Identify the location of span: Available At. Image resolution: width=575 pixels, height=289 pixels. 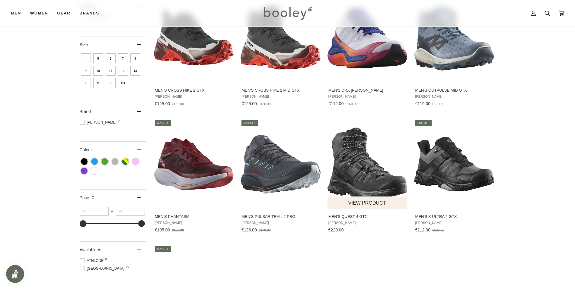
(91, 250).